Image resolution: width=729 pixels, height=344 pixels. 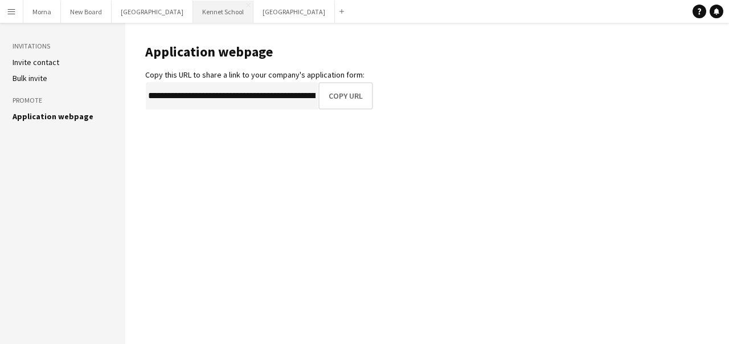 What do you see at coordinates (346, 96) in the screenshot?
I see `button: Copy URL` at bounding box center [346, 96].